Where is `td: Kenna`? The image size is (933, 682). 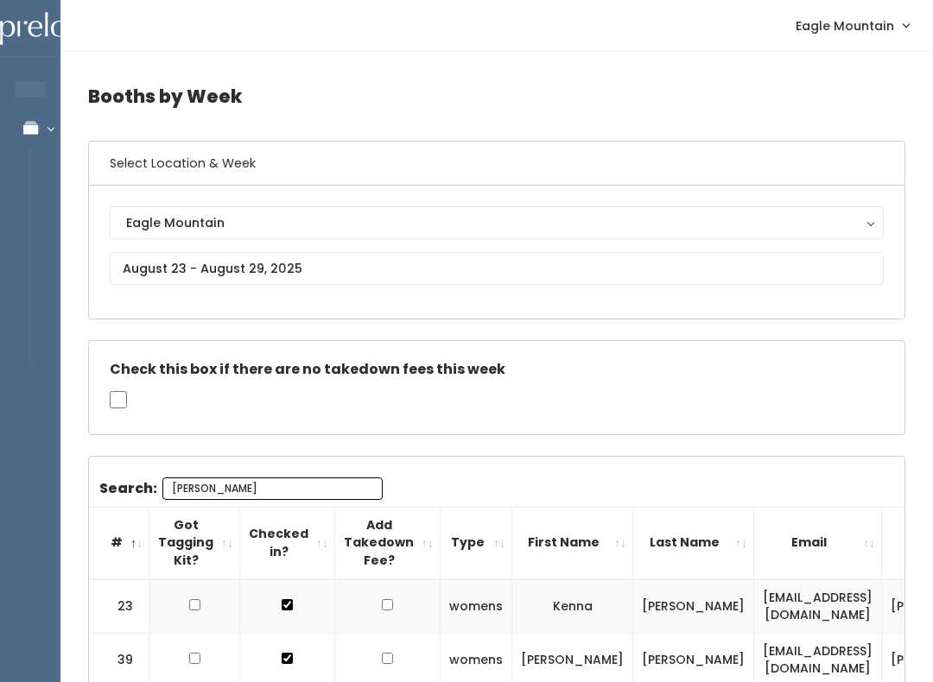 td: Kenna is located at coordinates (573, 606).